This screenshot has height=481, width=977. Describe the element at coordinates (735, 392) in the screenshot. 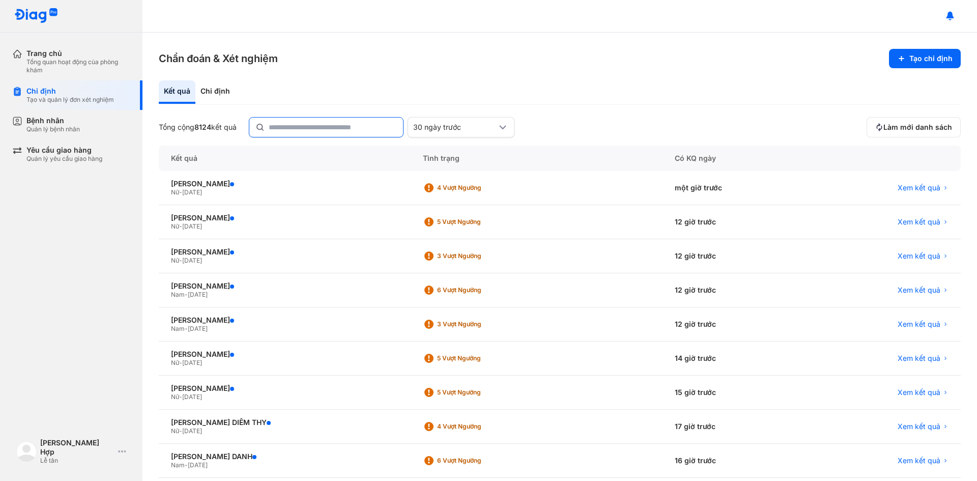

I see `div: 15 giờ trước` at that location.